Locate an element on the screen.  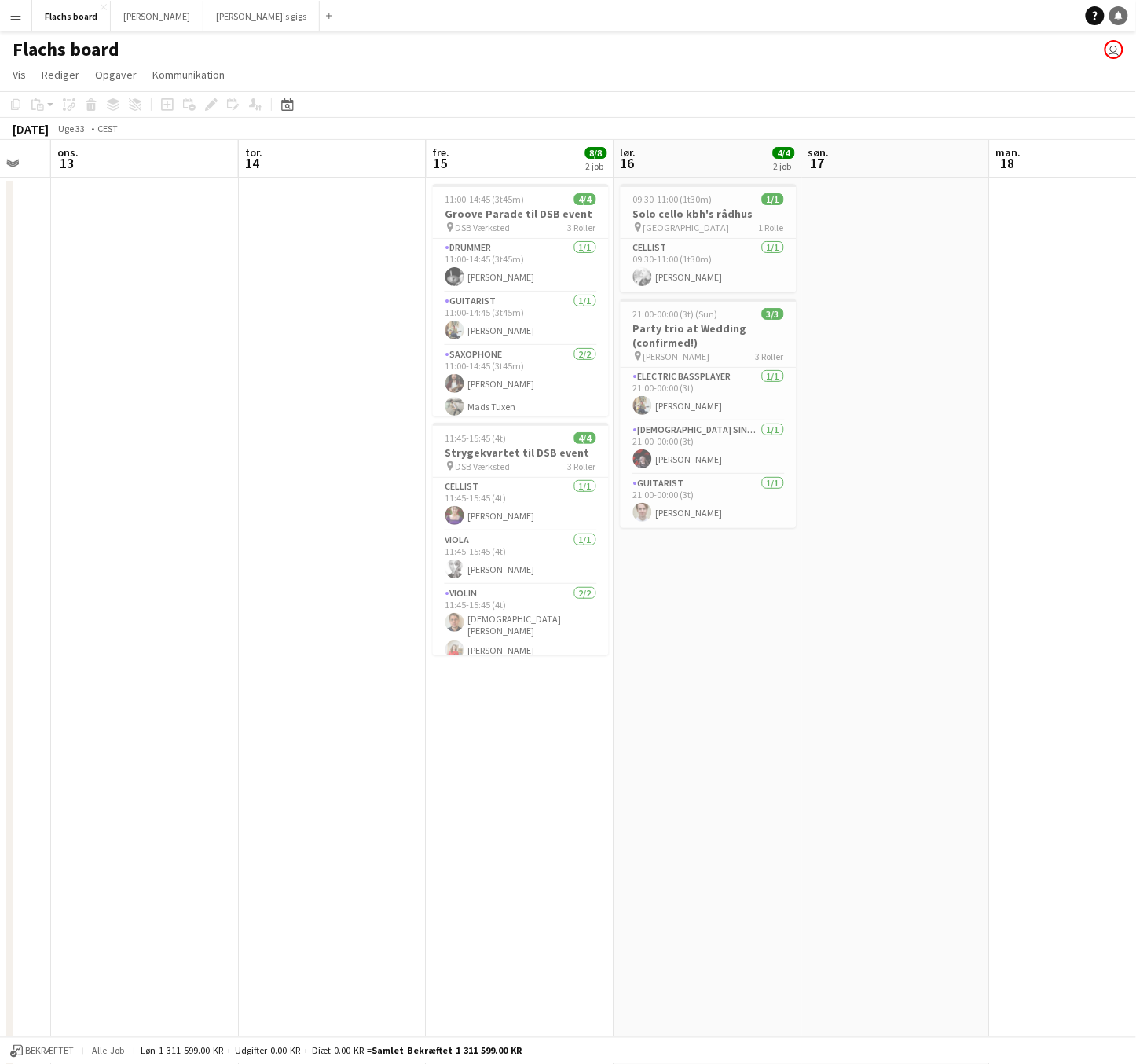
span: Rediger is located at coordinates (61, 75).